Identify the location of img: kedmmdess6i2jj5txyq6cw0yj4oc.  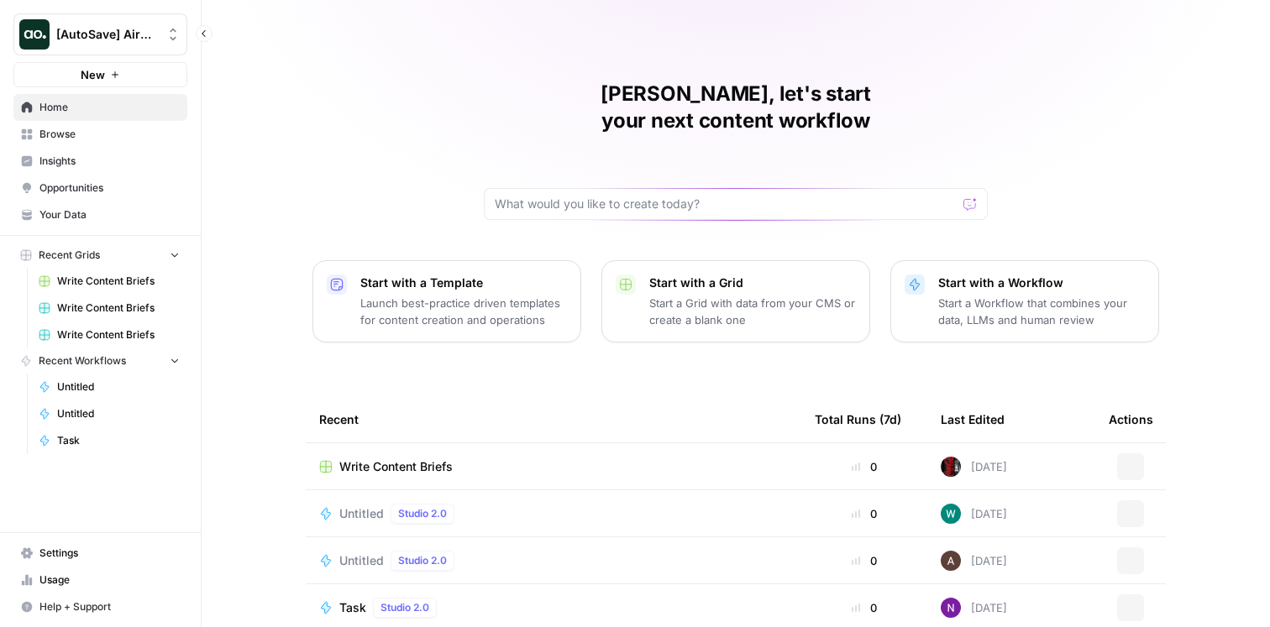
(950, 608).